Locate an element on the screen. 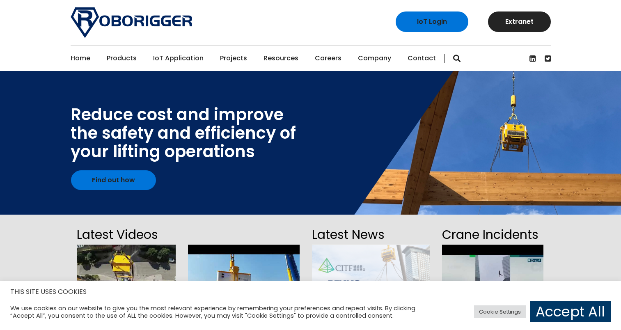  a: Extranet is located at coordinates (519, 22).